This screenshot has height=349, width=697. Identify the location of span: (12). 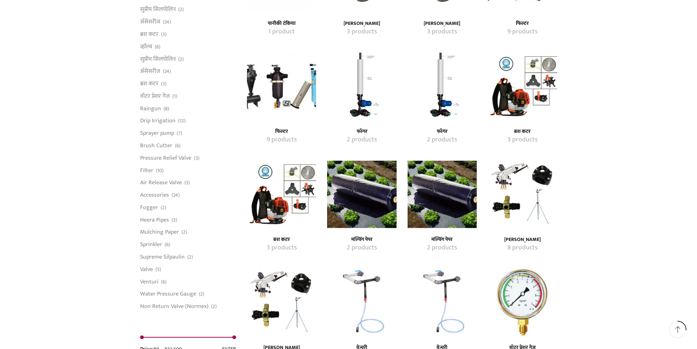
(182, 121).